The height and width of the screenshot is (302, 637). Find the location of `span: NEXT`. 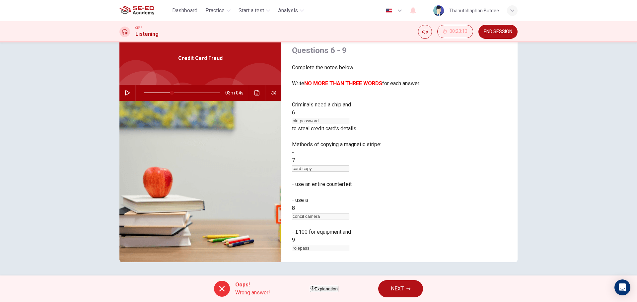

span: NEXT is located at coordinates (397, 289).